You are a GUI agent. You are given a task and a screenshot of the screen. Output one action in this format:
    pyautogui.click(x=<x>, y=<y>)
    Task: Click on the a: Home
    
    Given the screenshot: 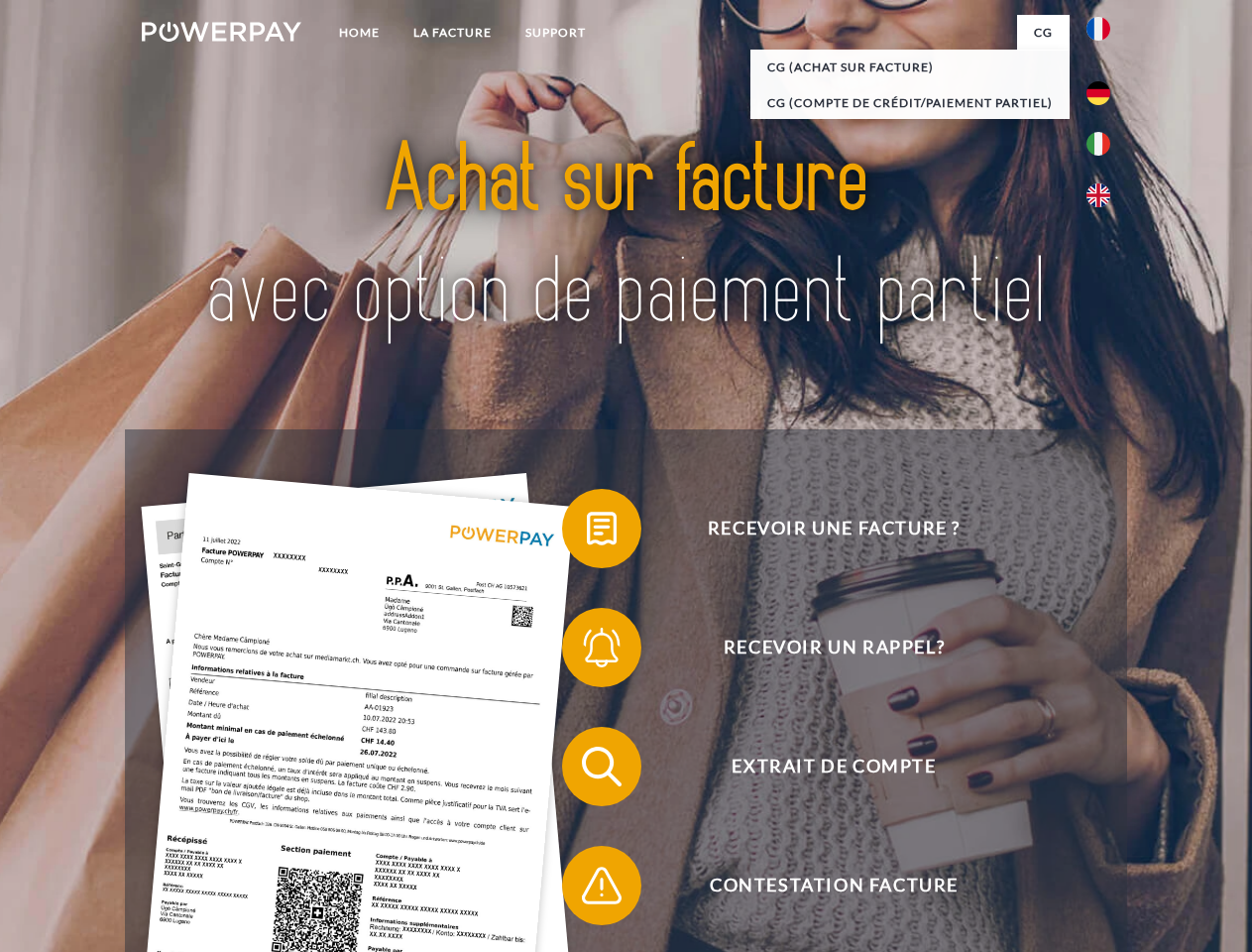 What is the action you would take?
    pyautogui.click(x=358, y=33)
    